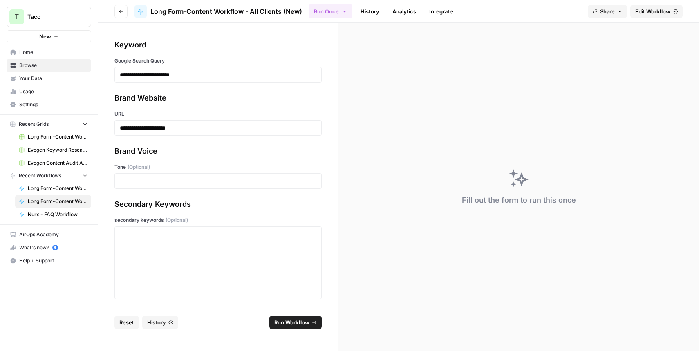  What do you see at coordinates (218, 45) in the screenshot?
I see `div: Keyword` at bounding box center [218, 45].